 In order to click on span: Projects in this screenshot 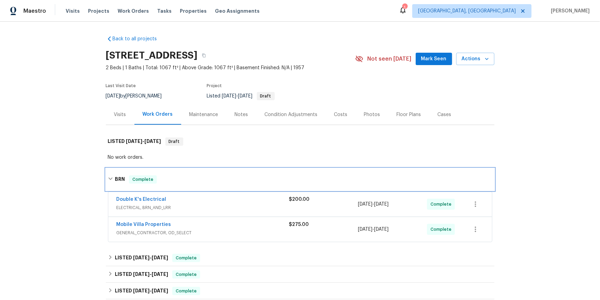, I will do `click(99, 11)`.